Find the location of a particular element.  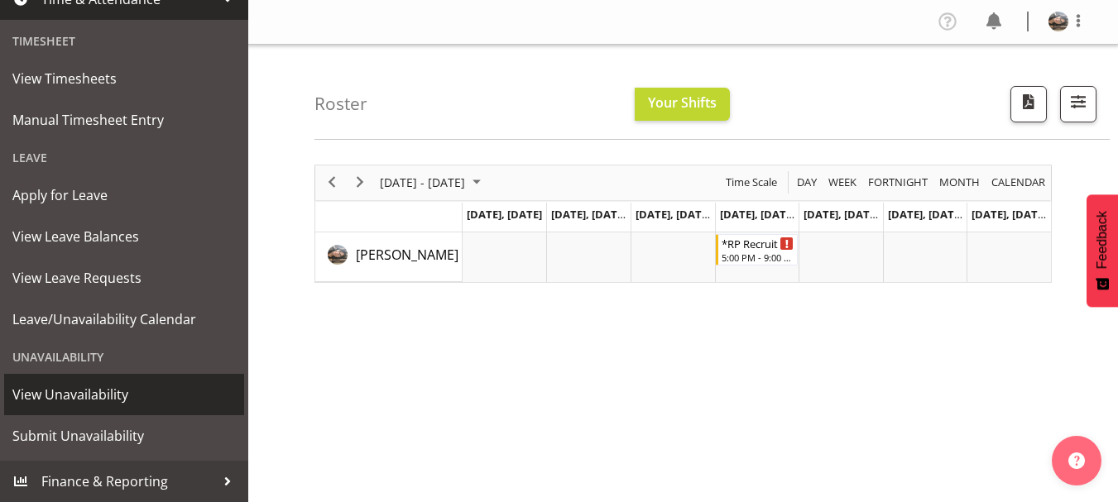

div: Unavailability is located at coordinates (124, 357).